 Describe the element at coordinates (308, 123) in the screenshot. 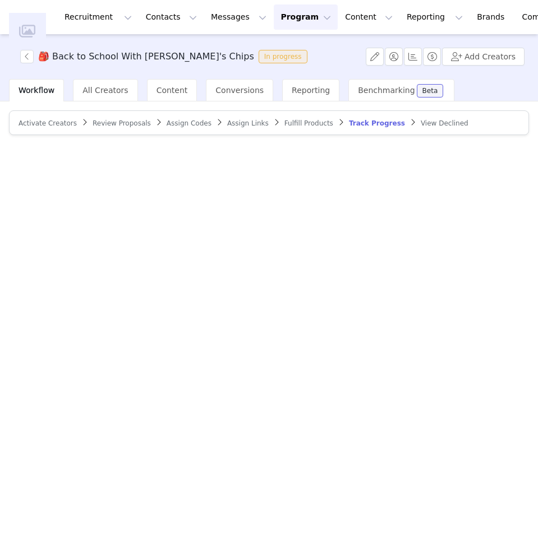

I see `span: Fulfill Products` at that location.